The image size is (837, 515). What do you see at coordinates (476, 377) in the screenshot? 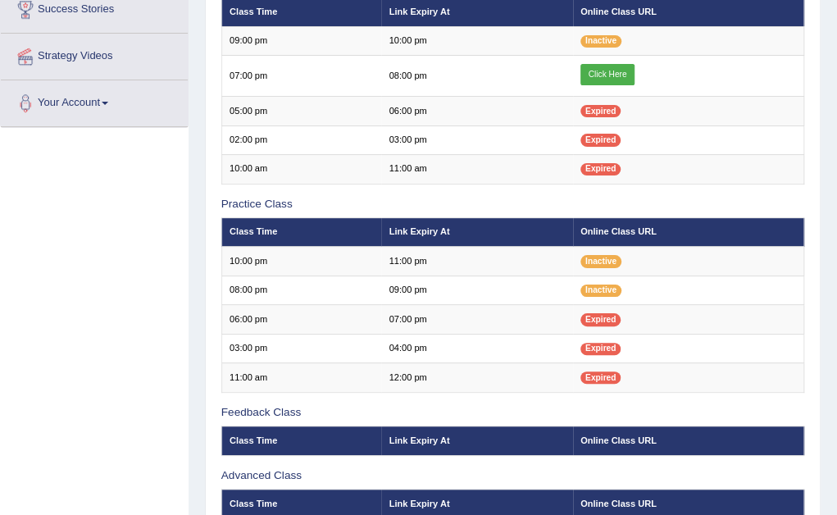
I see `td: 12:00 pm` at bounding box center [476, 377].